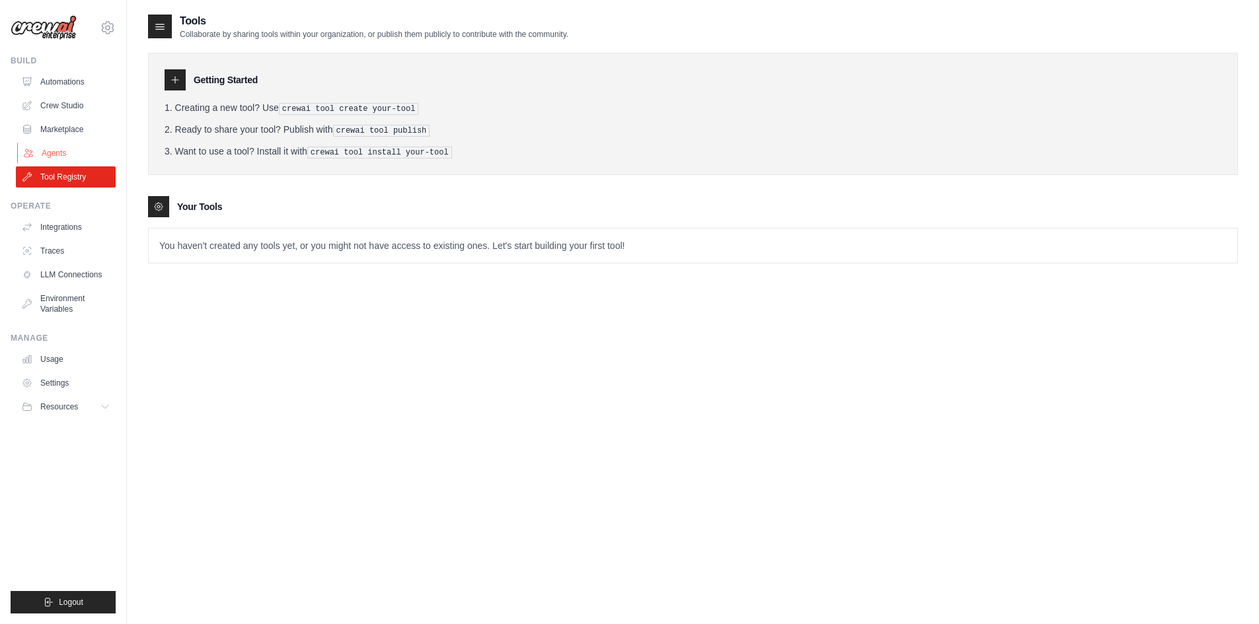 This screenshot has height=624, width=1259. Describe the element at coordinates (225, 80) in the screenshot. I see `h3: Getting Started` at that location.